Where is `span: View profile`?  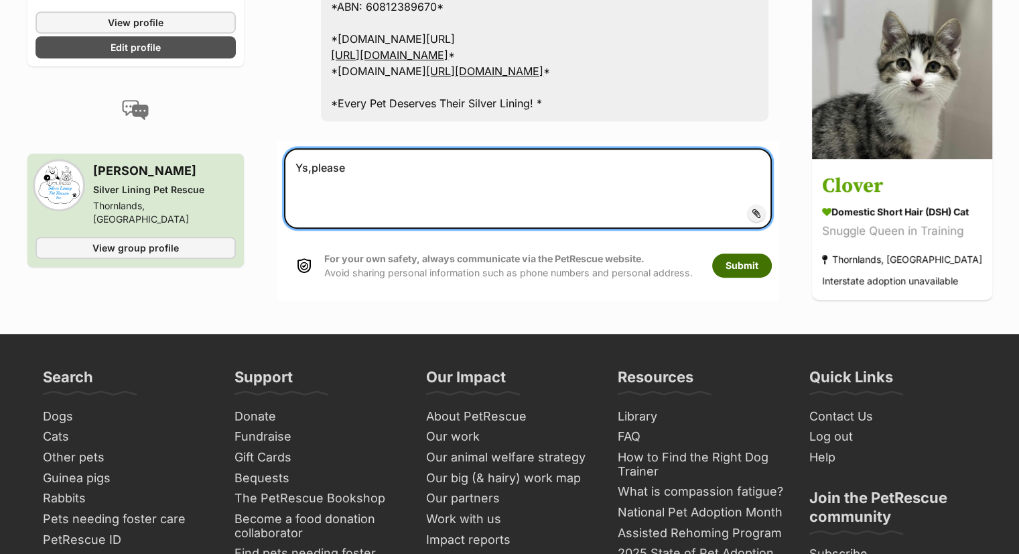 span: View profile is located at coordinates (135, 22).